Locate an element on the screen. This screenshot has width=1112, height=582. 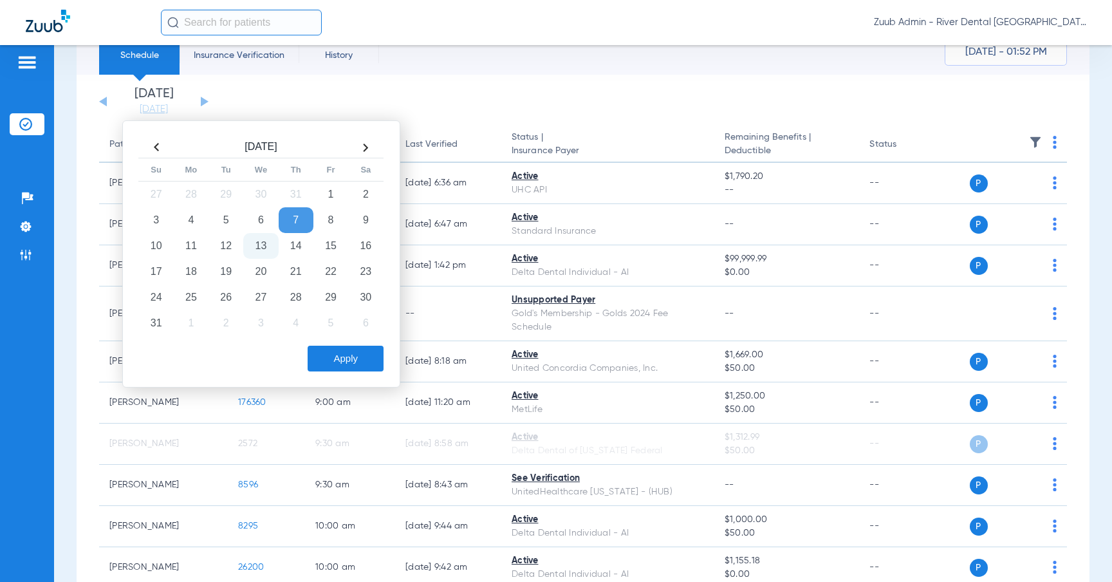
div: UHC API is located at coordinates (608, 190).